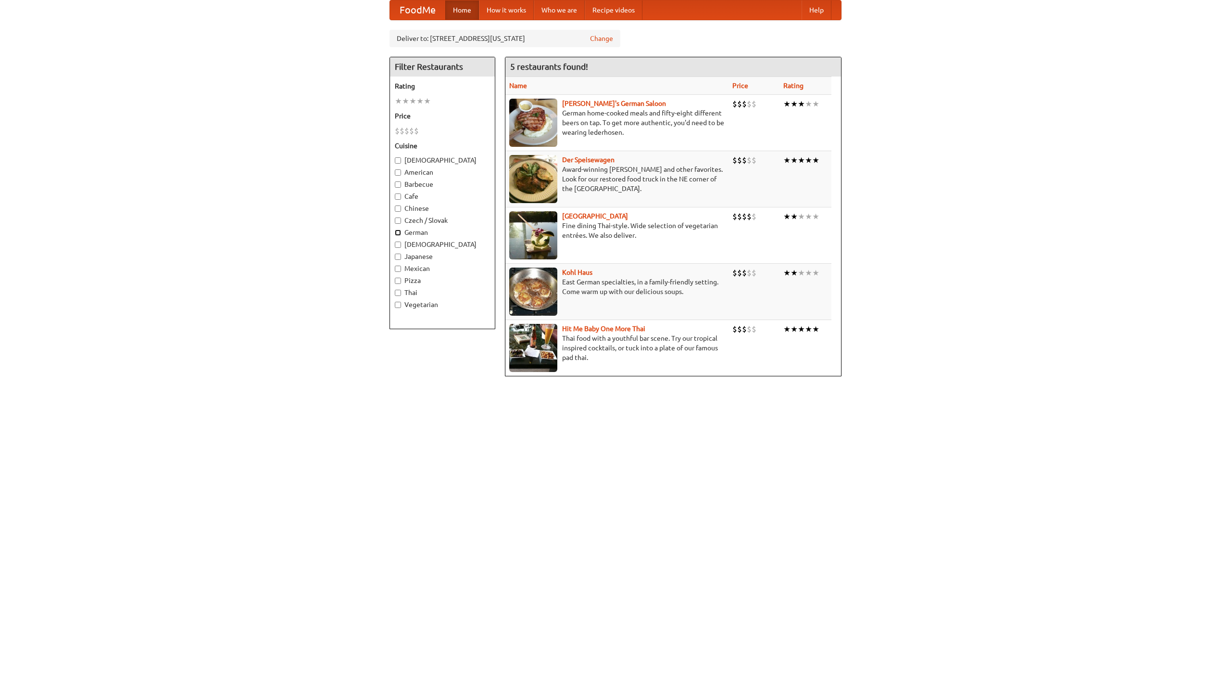  What do you see at coordinates (462, 10) in the screenshot?
I see `a: Home` at bounding box center [462, 10].